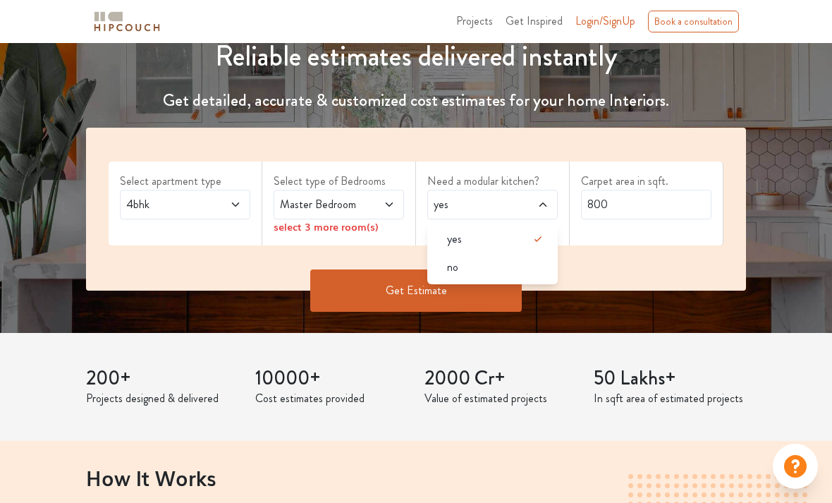 The height and width of the screenshot is (503, 832). What do you see at coordinates (416, 290) in the screenshot?
I see `button: Get Estimate` at bounding box center [416, 290].